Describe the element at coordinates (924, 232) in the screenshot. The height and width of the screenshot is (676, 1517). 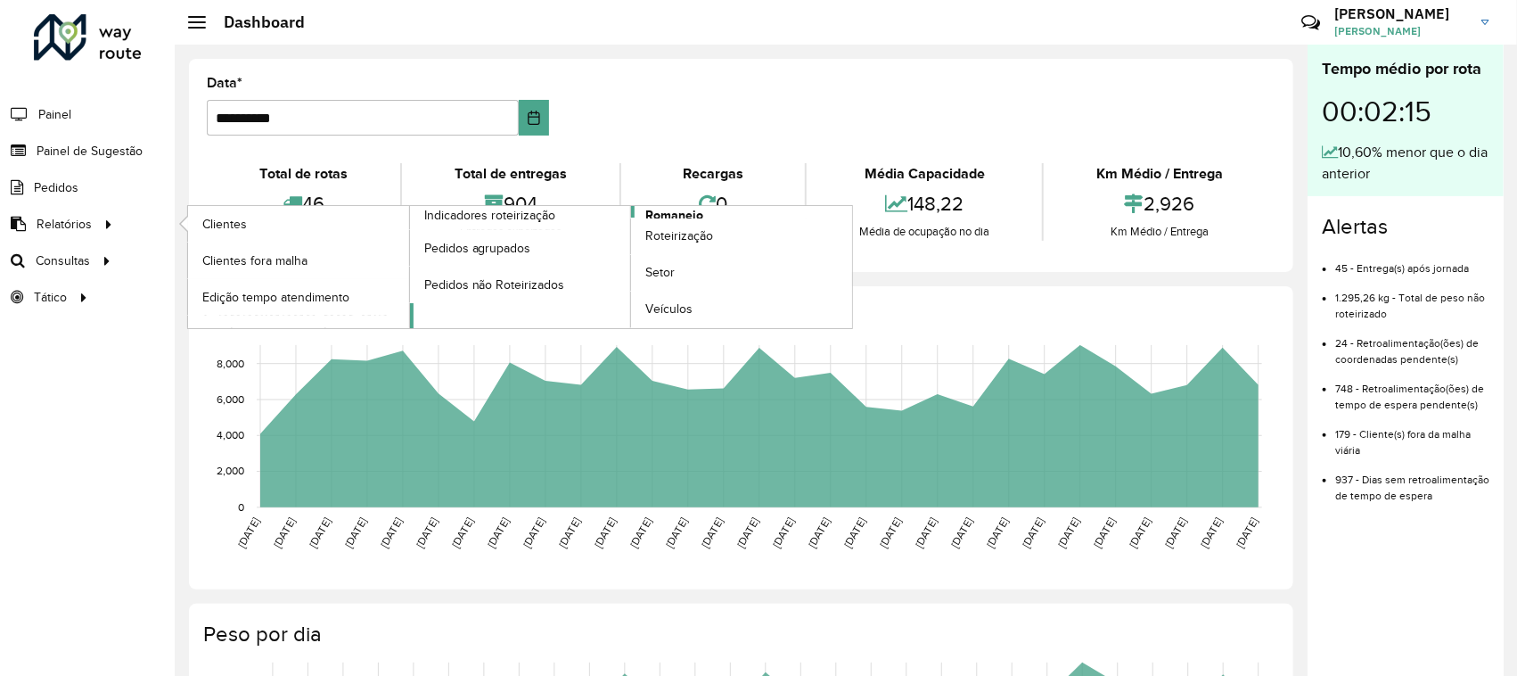
I see `div: Média de ocupação no dia` at that location.